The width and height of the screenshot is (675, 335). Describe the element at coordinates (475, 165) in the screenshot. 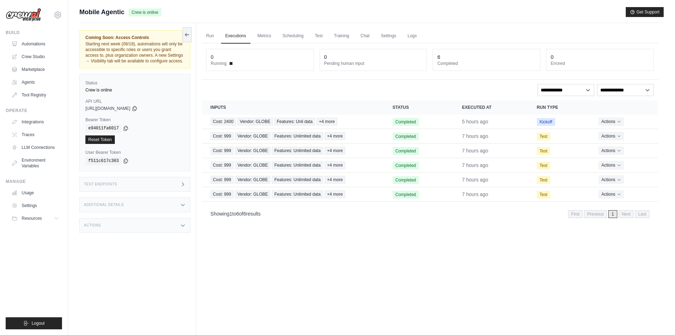

I see `time: August 13, 2025 at 09:58 SGT` at that location.